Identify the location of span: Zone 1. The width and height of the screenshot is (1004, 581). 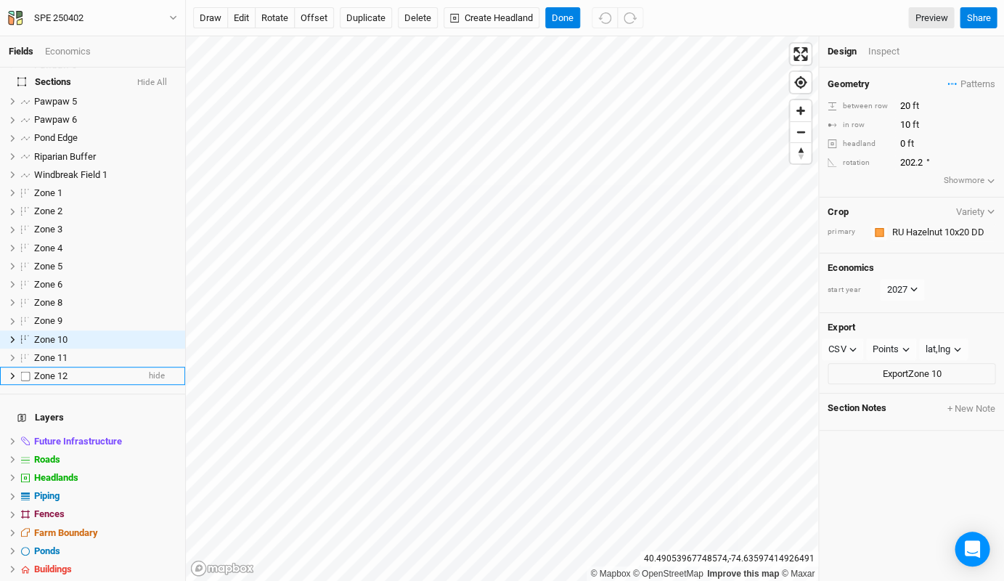
(48, 192).